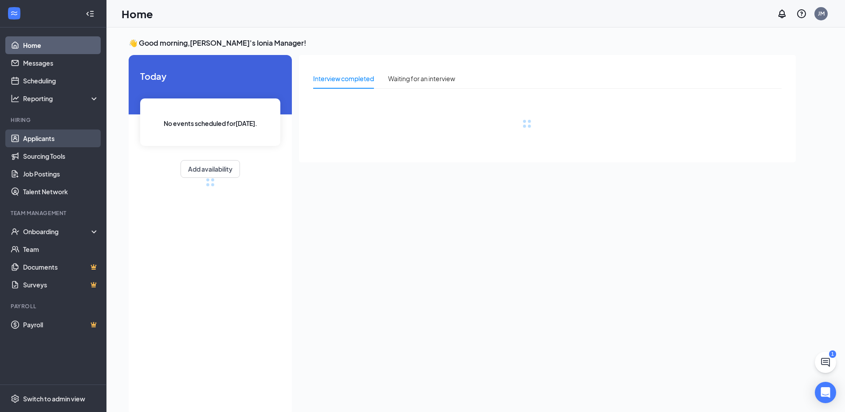  I want to click on a: PayrollCrown, so click(61, 325).